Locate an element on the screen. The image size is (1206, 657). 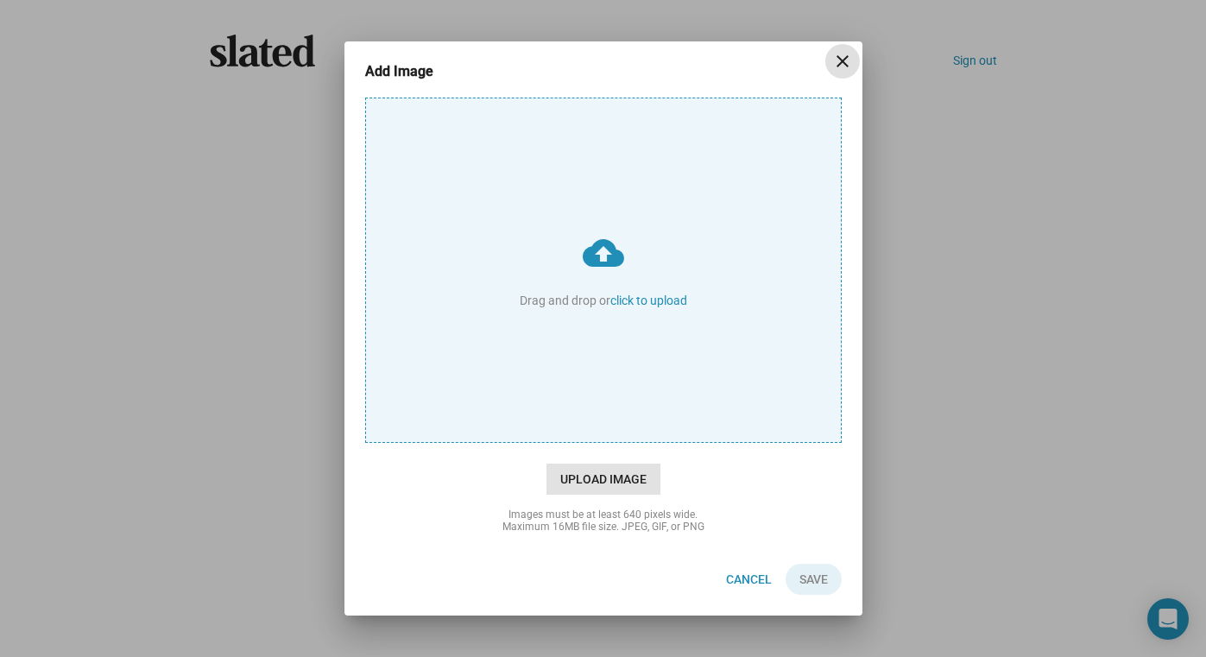
span: Cancel is located at coordinates (749, 579).